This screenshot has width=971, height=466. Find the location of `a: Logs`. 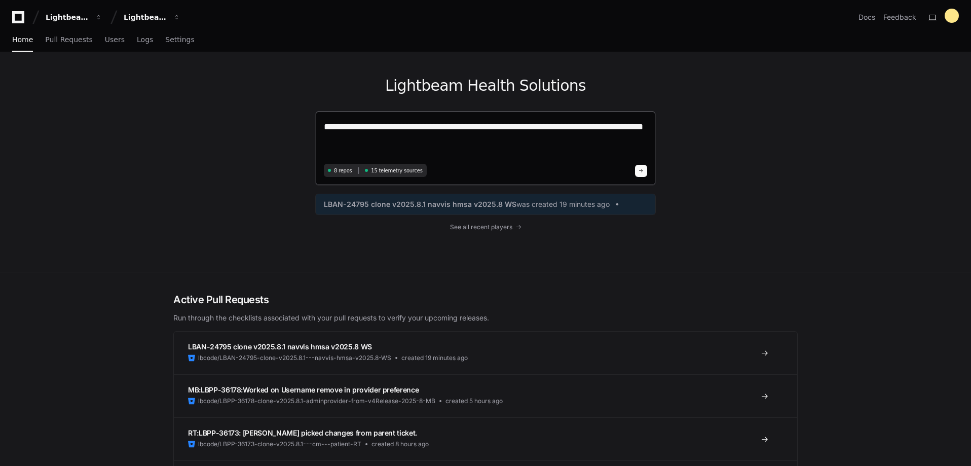

a: Logs is located at coordinates (145, 40).